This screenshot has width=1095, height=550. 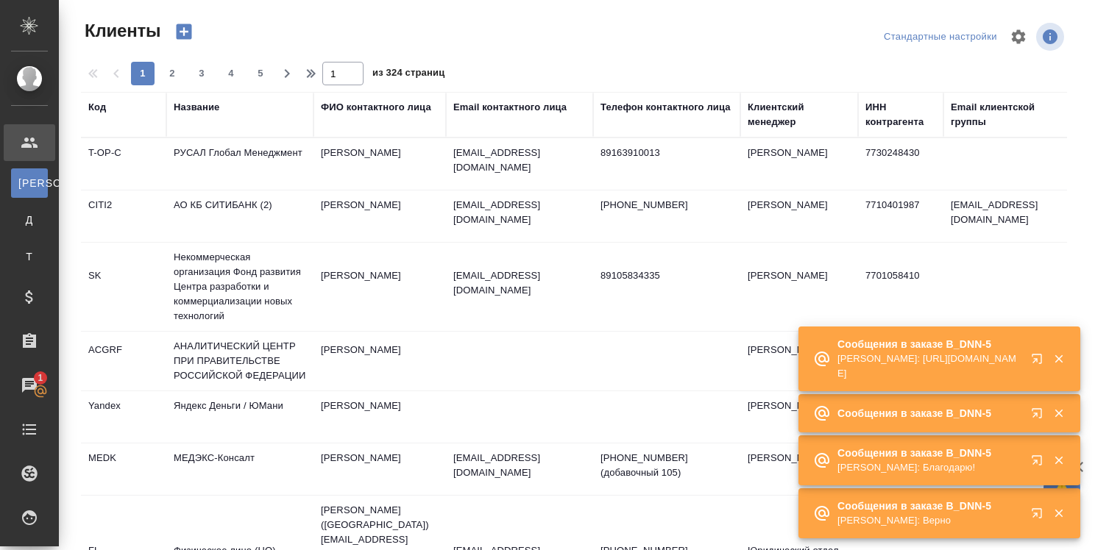 What do you see at coordinates (40, 378) in the screenshot?
I see `span: 1` at bounding box center [40, 378].